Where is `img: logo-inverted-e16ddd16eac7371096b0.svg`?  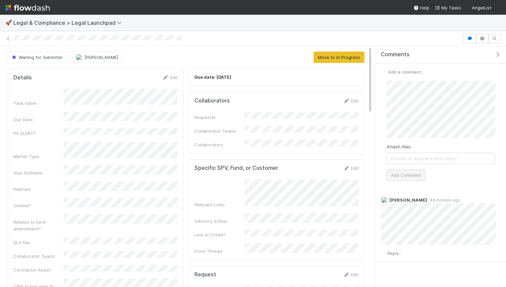 img: logo-inverted-e16ddd16eac7371096b0.svg is located at coordinates (27, 8).